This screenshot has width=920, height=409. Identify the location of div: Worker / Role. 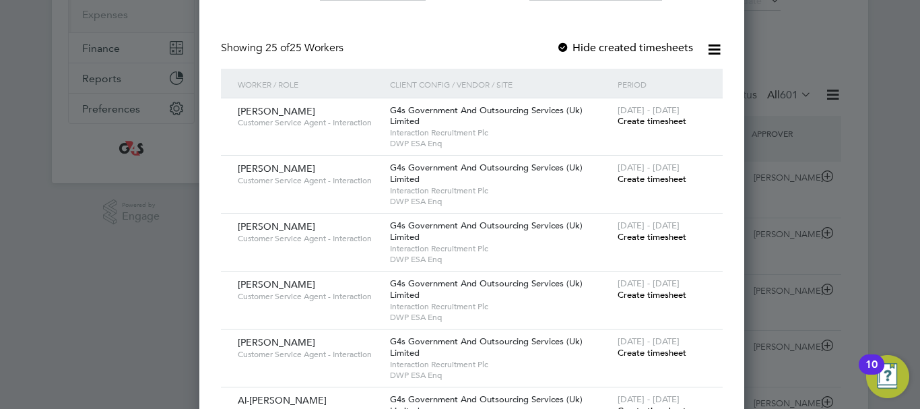
(310, 84).